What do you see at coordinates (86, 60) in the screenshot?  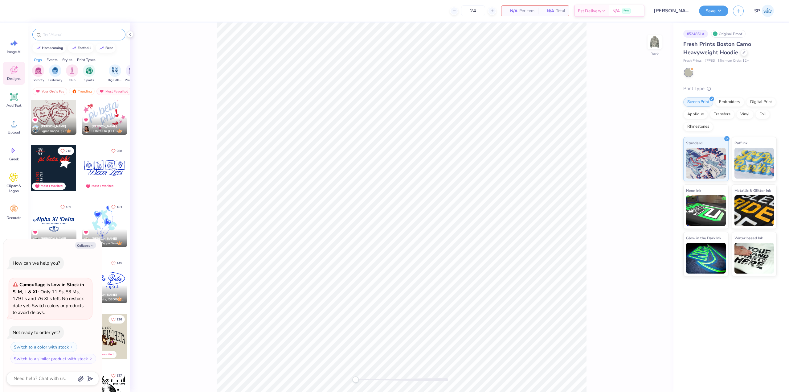 I see `div: Print Types` at bounding box center [86, 60].